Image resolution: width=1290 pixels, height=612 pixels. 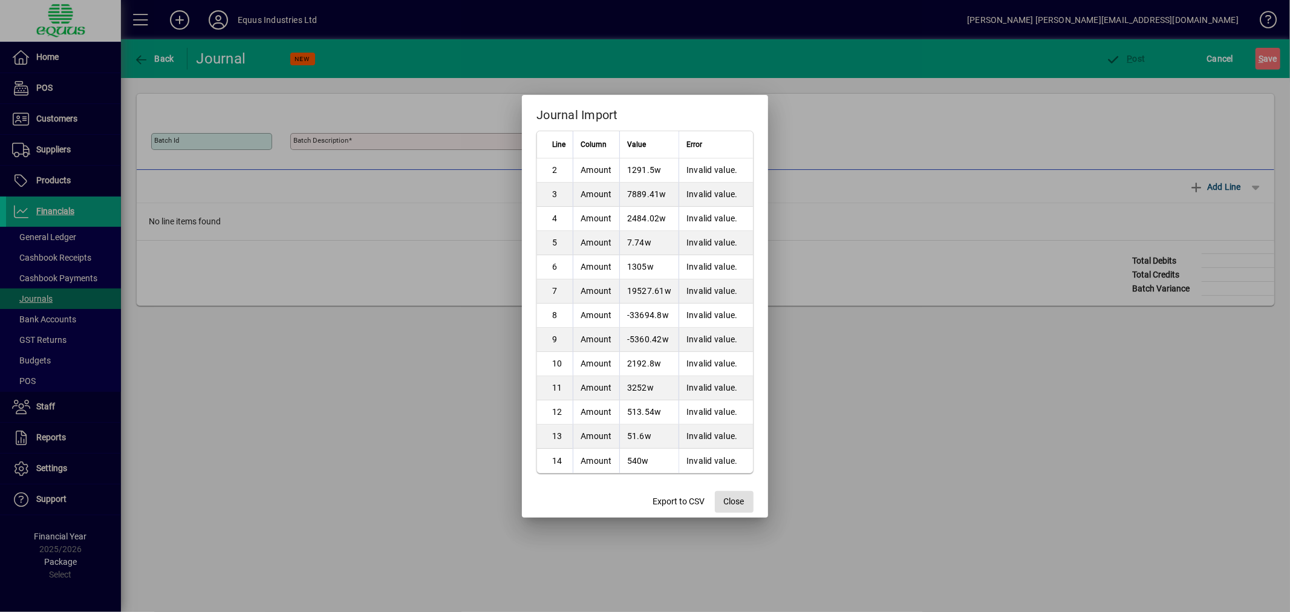 I want to click on span: 3252w, so click(x=640, y=388).